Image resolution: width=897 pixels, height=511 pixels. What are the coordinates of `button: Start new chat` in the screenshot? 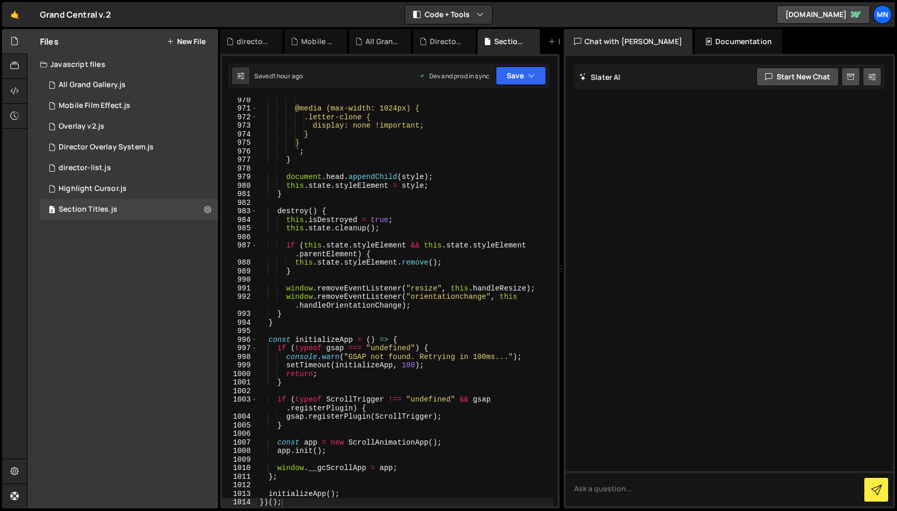 It's located at (797, 77).